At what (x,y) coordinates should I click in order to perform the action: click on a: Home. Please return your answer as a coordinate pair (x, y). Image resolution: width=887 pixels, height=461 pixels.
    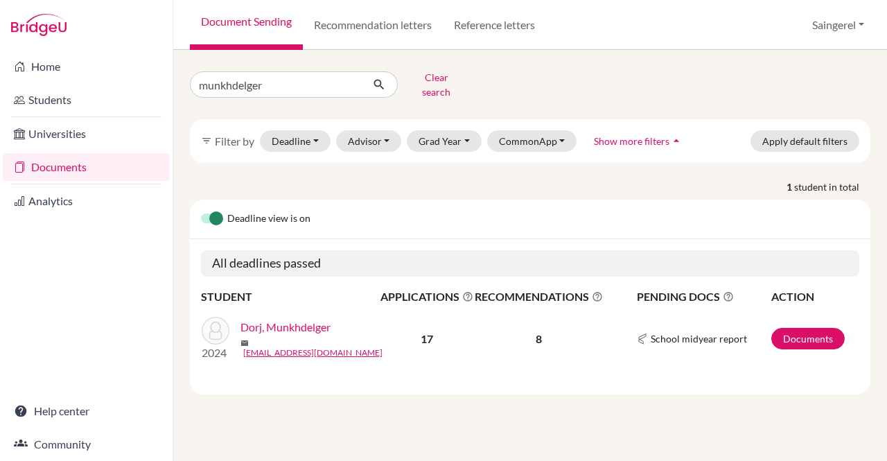
    Looking at the image, I should click on (86, 67).